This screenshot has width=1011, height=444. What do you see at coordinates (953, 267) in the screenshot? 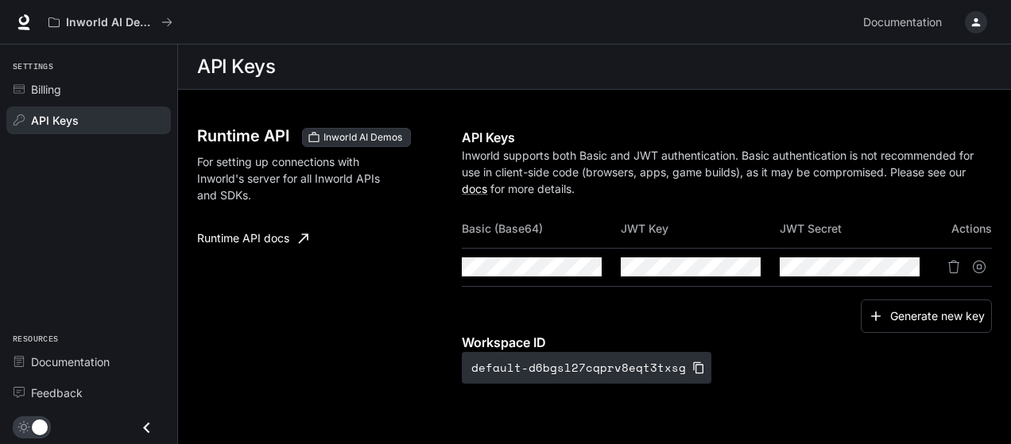
I see `button: Delete API key` at bounding box center [953, 267].